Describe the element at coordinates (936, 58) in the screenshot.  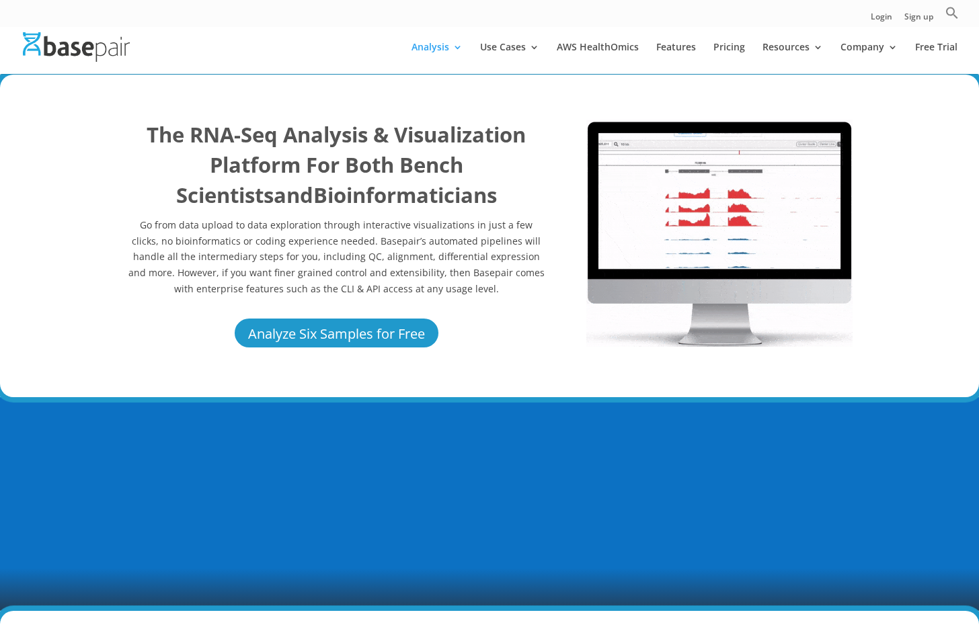
I see `a: Free Trial` at that location.